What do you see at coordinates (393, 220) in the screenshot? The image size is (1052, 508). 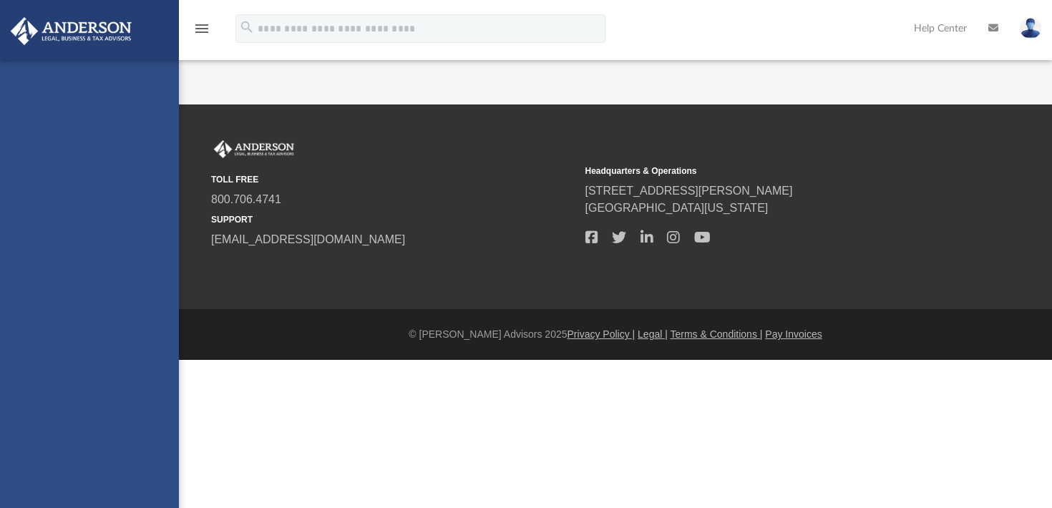 I see `small: SUPPORT` at bounding box center [393, 220].